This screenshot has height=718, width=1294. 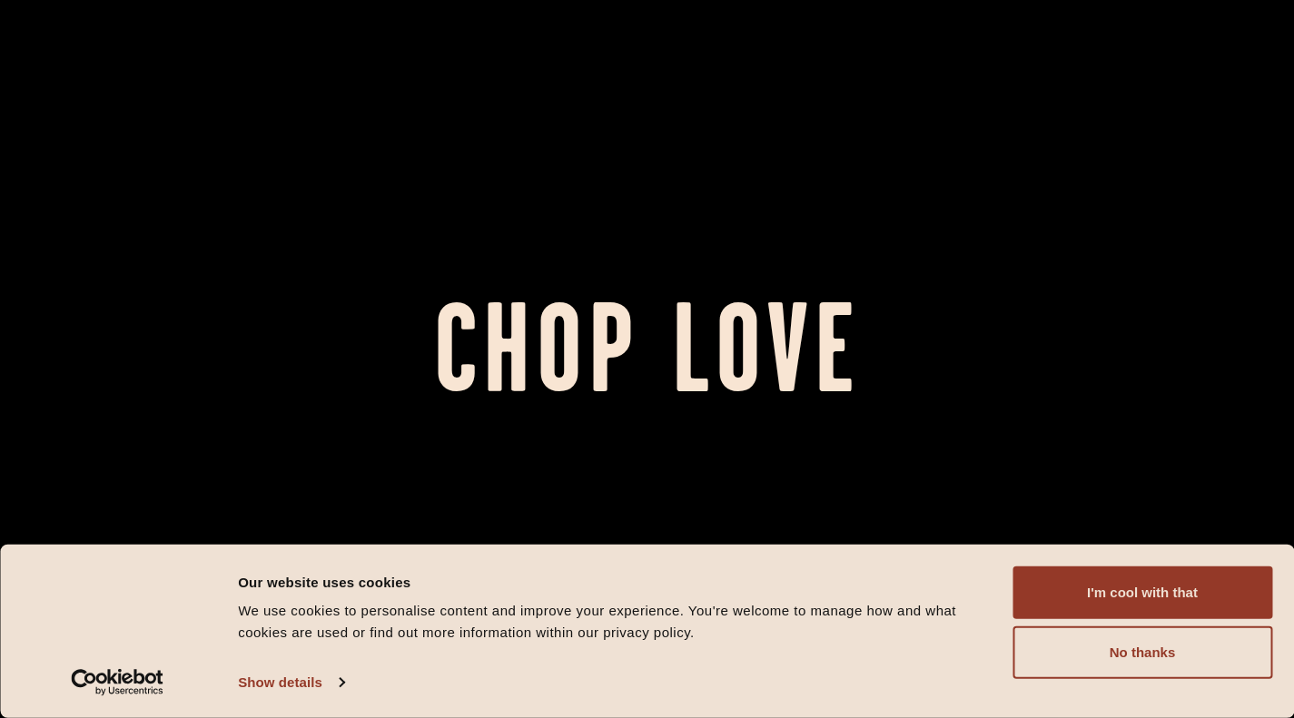 What do you see at coordinates (615, 622) in the screenshot?
I see `div: We use cookies to personalise content and improve your experience. You're welcome to manage how a...` at bounding box center [615, 622].